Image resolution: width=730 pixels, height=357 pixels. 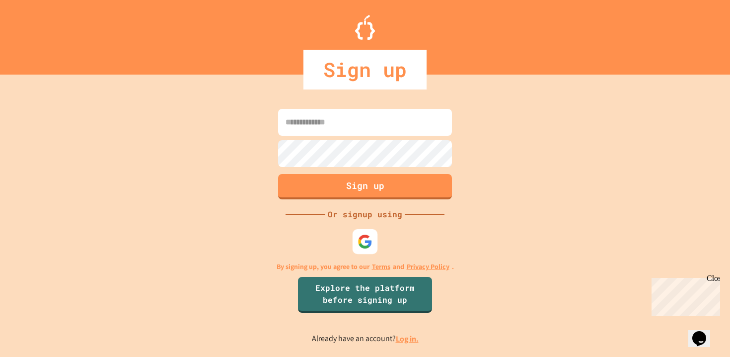 What do you see at coordinates (381, 266) in the screenshot?
I see `a: Terms` at bounding box center [381, 266].